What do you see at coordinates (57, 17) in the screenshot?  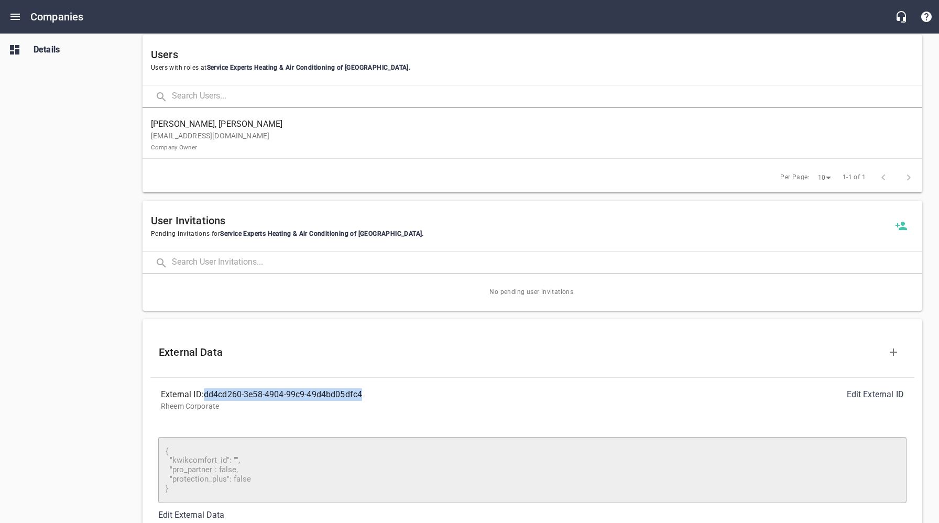 I see `h6: Companies` at bounding box center [57, 17].